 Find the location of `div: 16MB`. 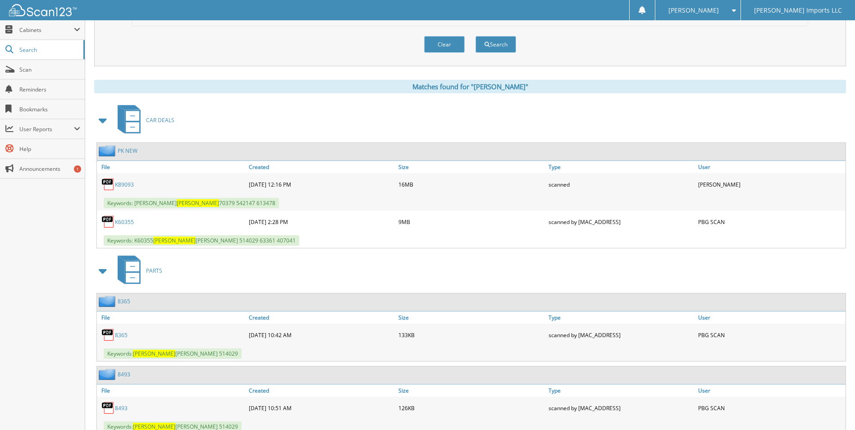

div: 16MB is located at coordinates (471, 184).